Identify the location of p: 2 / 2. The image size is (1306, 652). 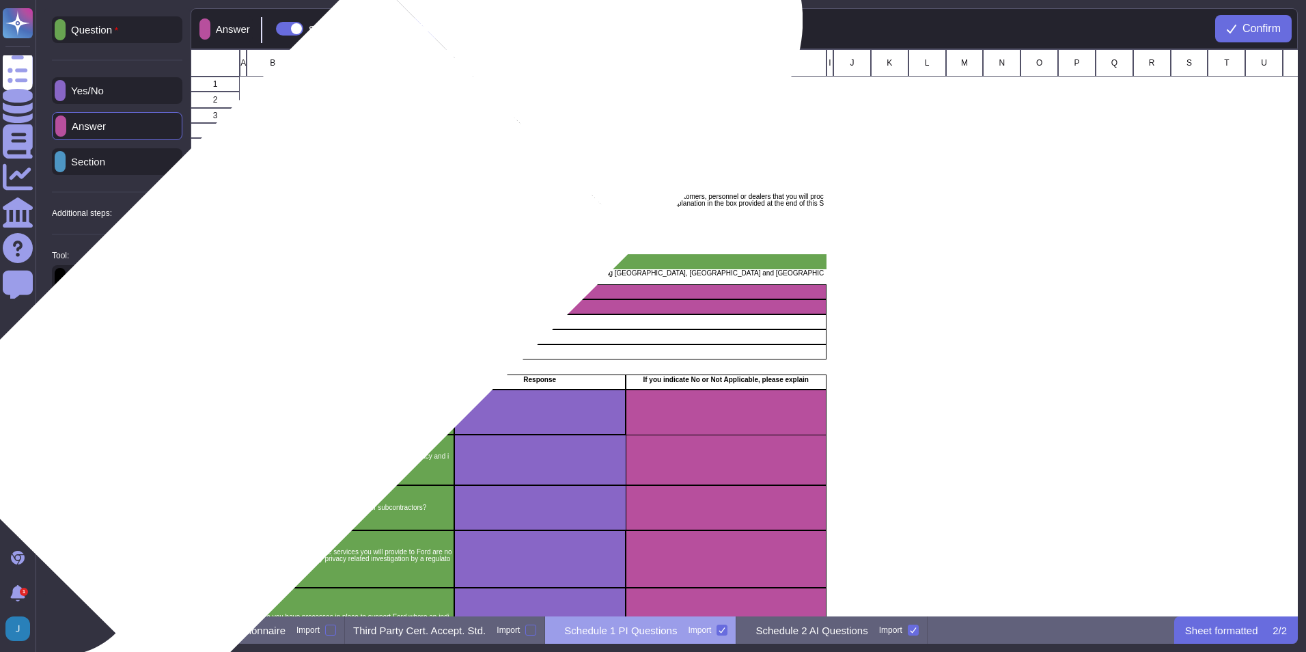
(1279, 630).